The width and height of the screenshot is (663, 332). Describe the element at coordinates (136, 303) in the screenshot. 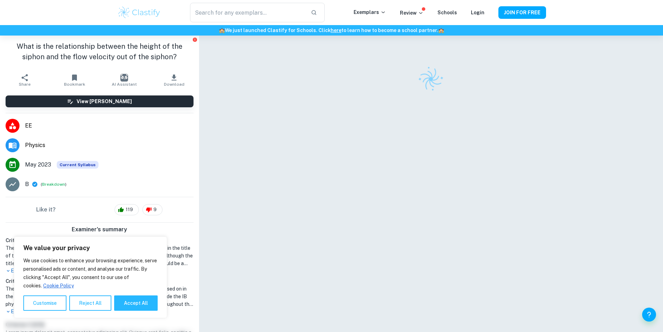

I see `button: Accept All` at that location.